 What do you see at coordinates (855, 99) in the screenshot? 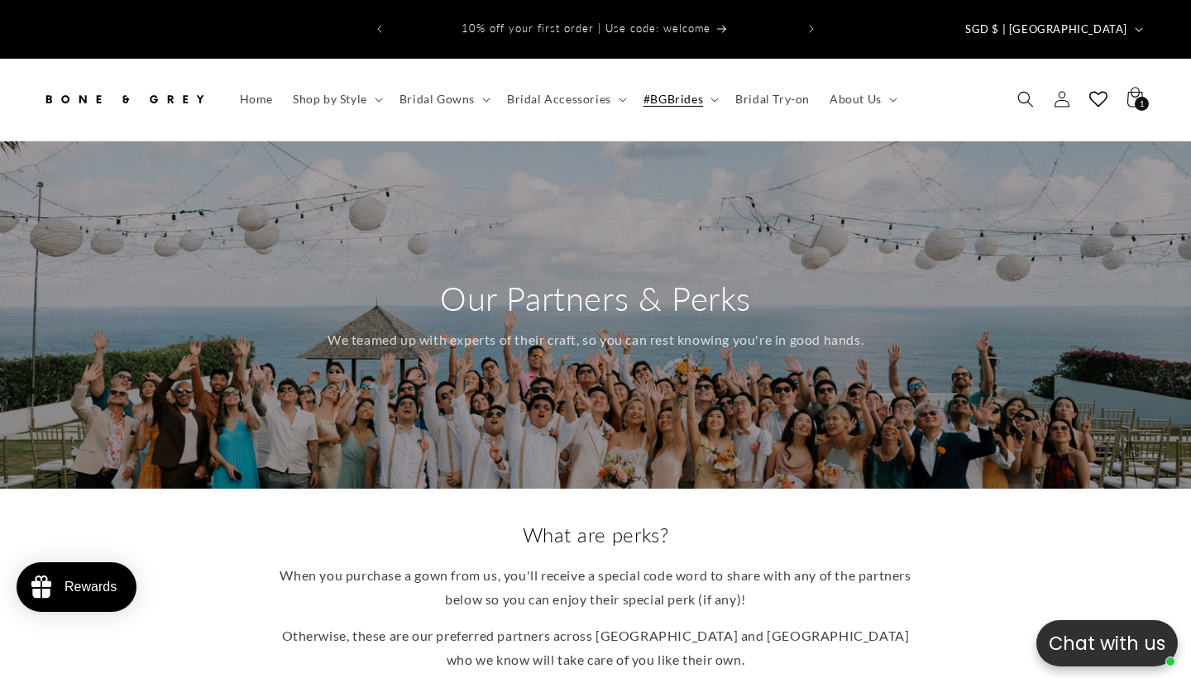
I see `span: About Us` at bounding box center [855, 99].